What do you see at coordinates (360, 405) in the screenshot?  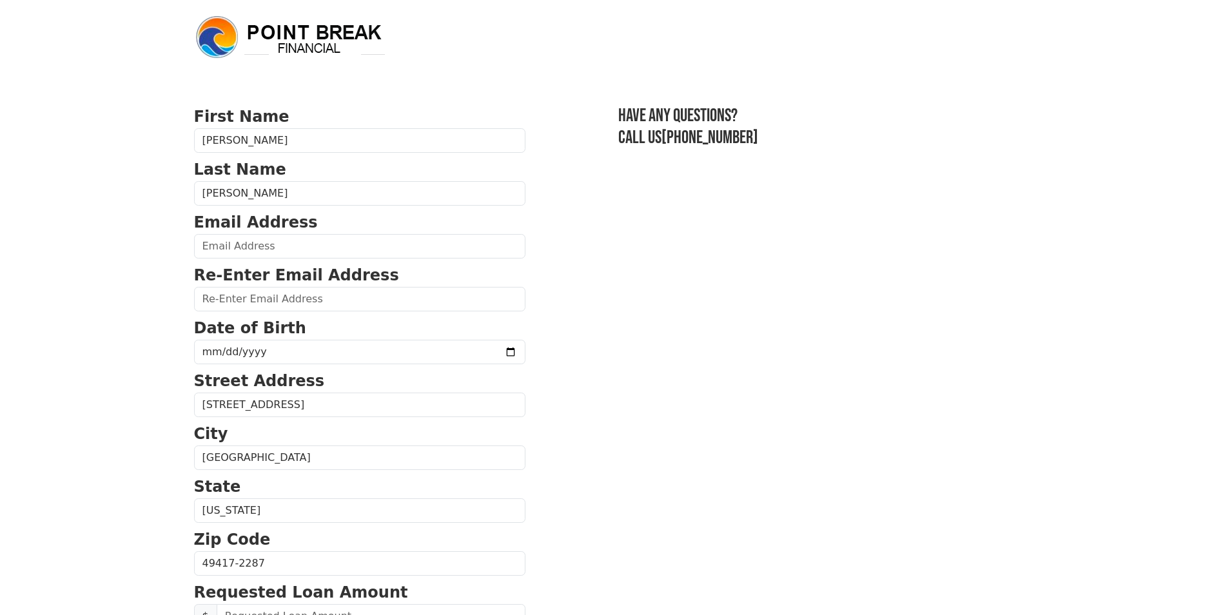 I see `input: Street Address` at bounding box center [360, 405].